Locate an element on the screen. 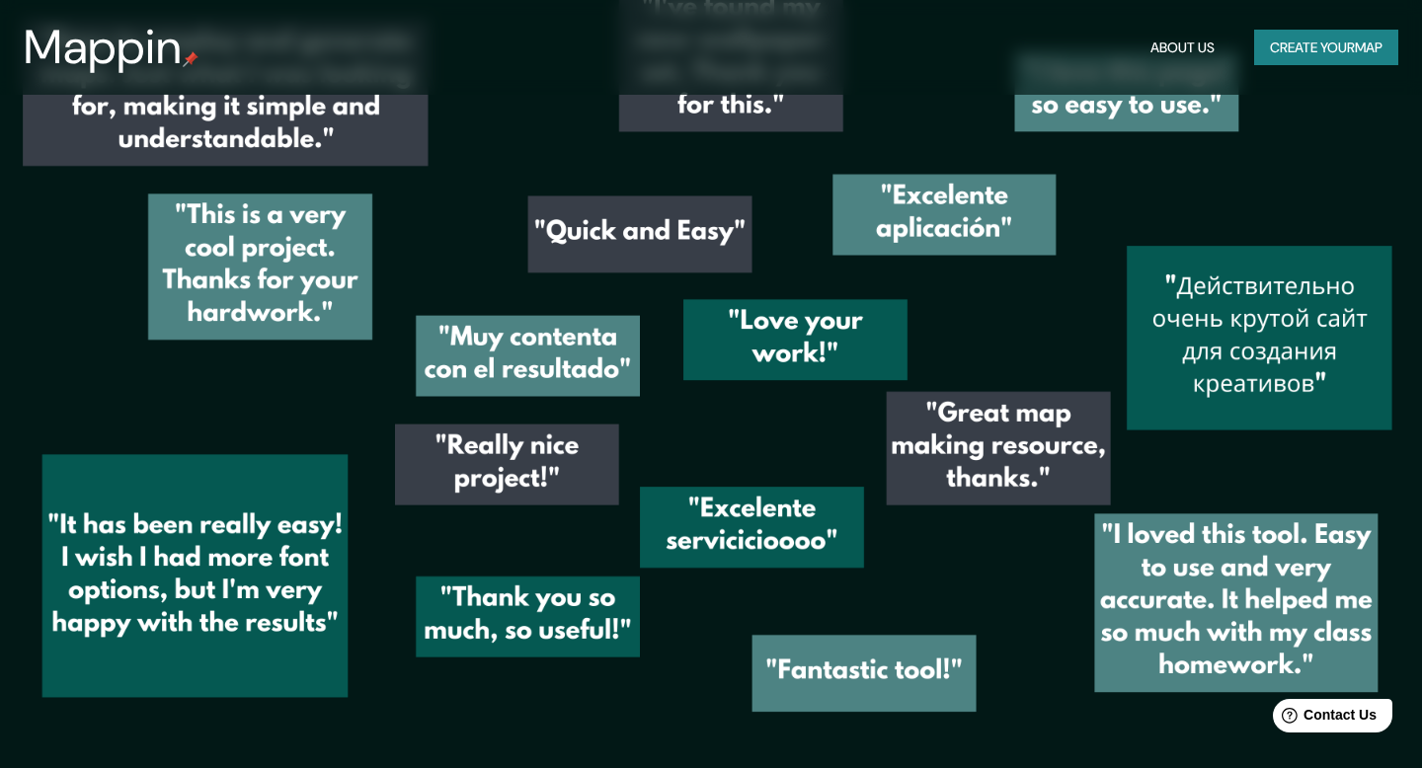  button: Create yourmap is located at coordinates (1327, 47).